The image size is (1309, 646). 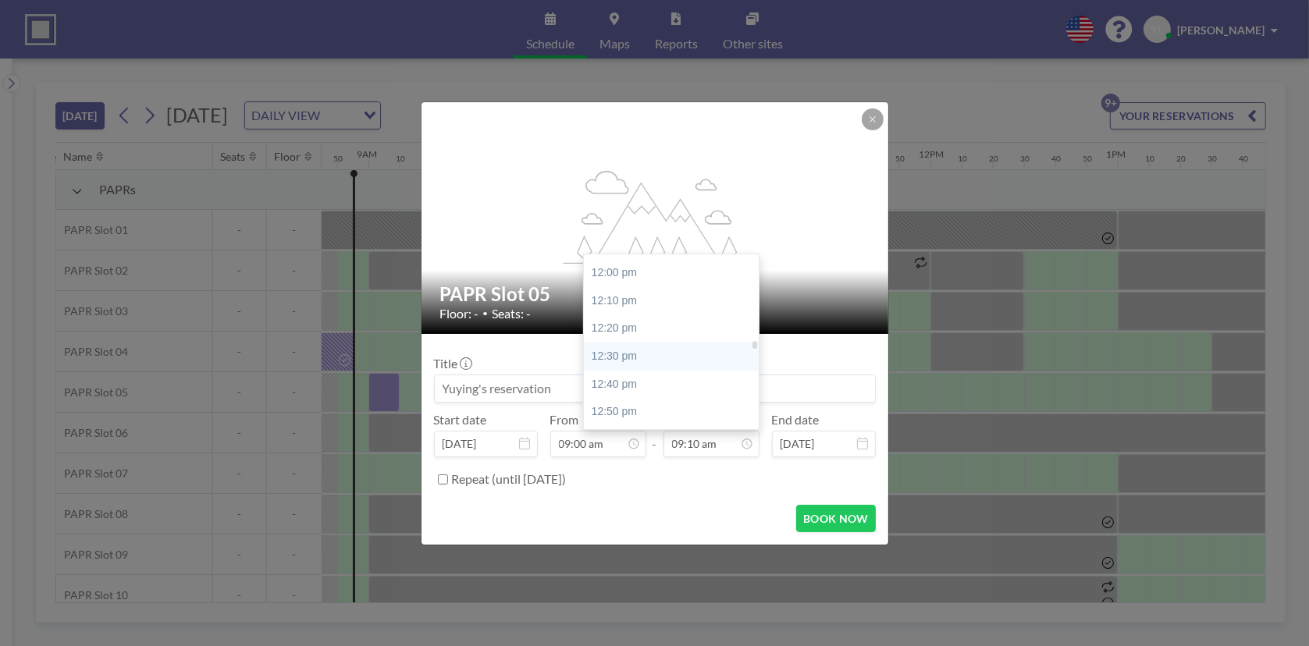 What do you see at coordinates (461, 420) in the screenshot?
I see `label: Start date` at bounding box center [461, 420].